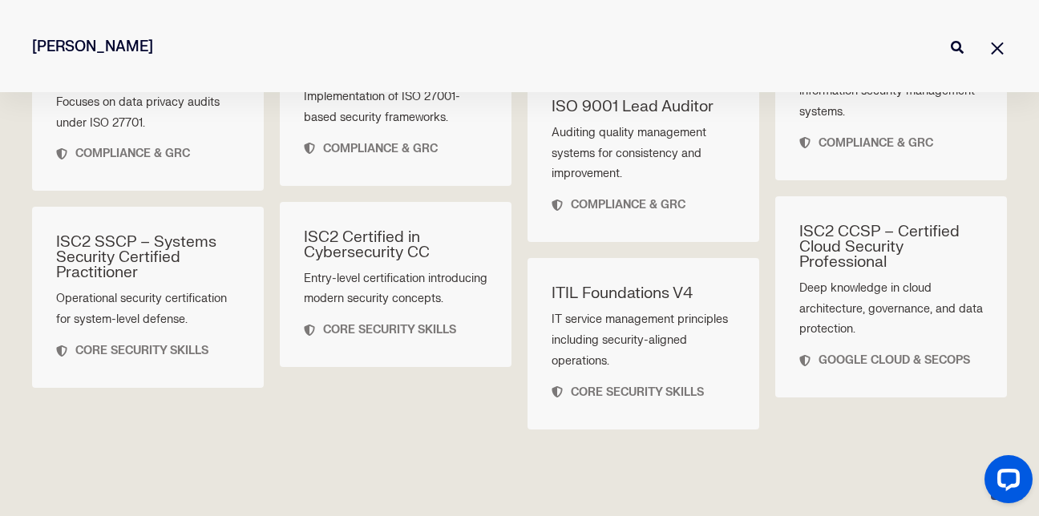  I want to click on span: Auditing quality management systems for consistency and improvement., so click(629, 153).